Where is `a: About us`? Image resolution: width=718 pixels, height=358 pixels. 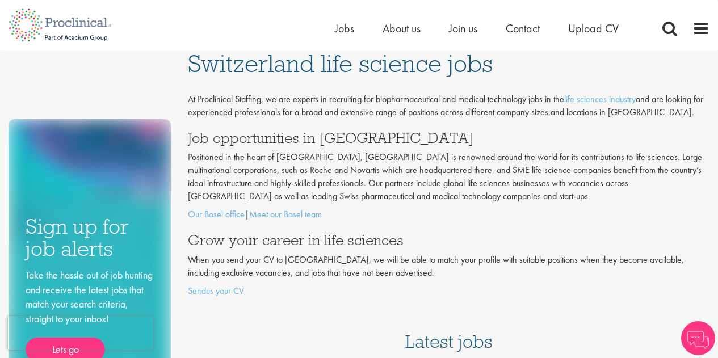 a: About us is located at coordinates (401, 28).